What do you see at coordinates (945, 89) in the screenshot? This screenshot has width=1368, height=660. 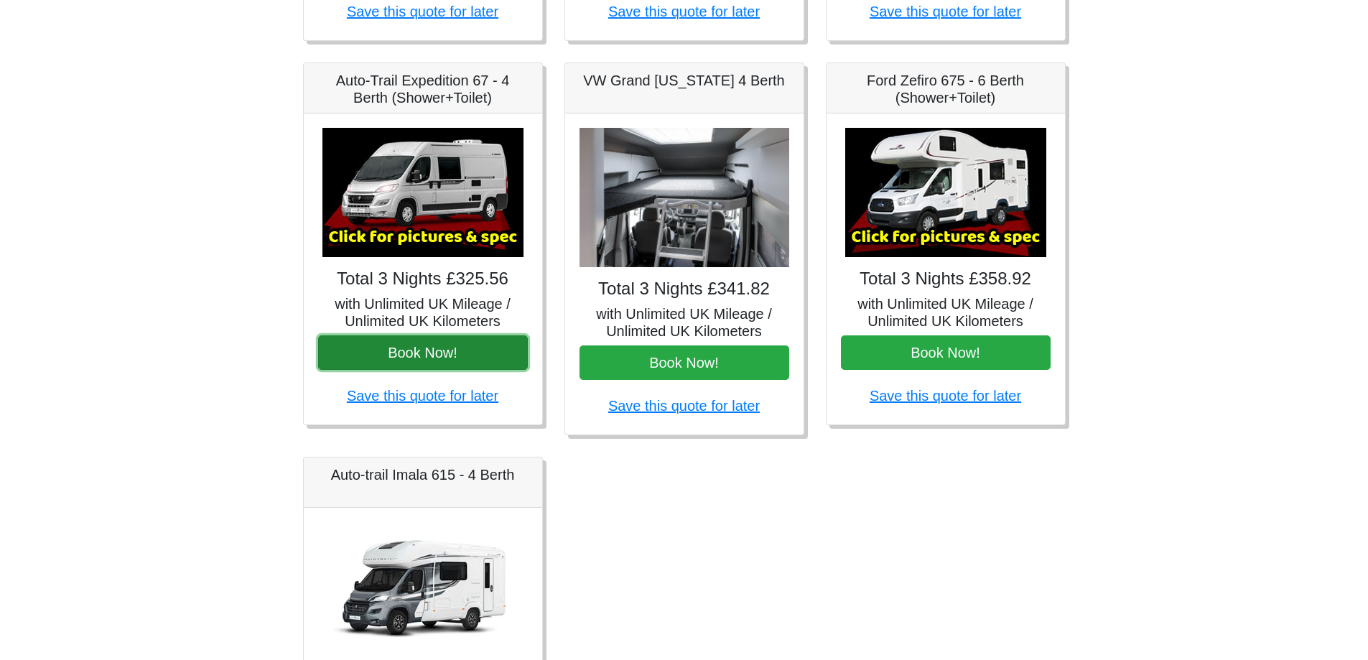 I see `h5: Ford Zefiro 675 - 6 Berth (Shower+Toilet)` at bounding box center [945, 89].